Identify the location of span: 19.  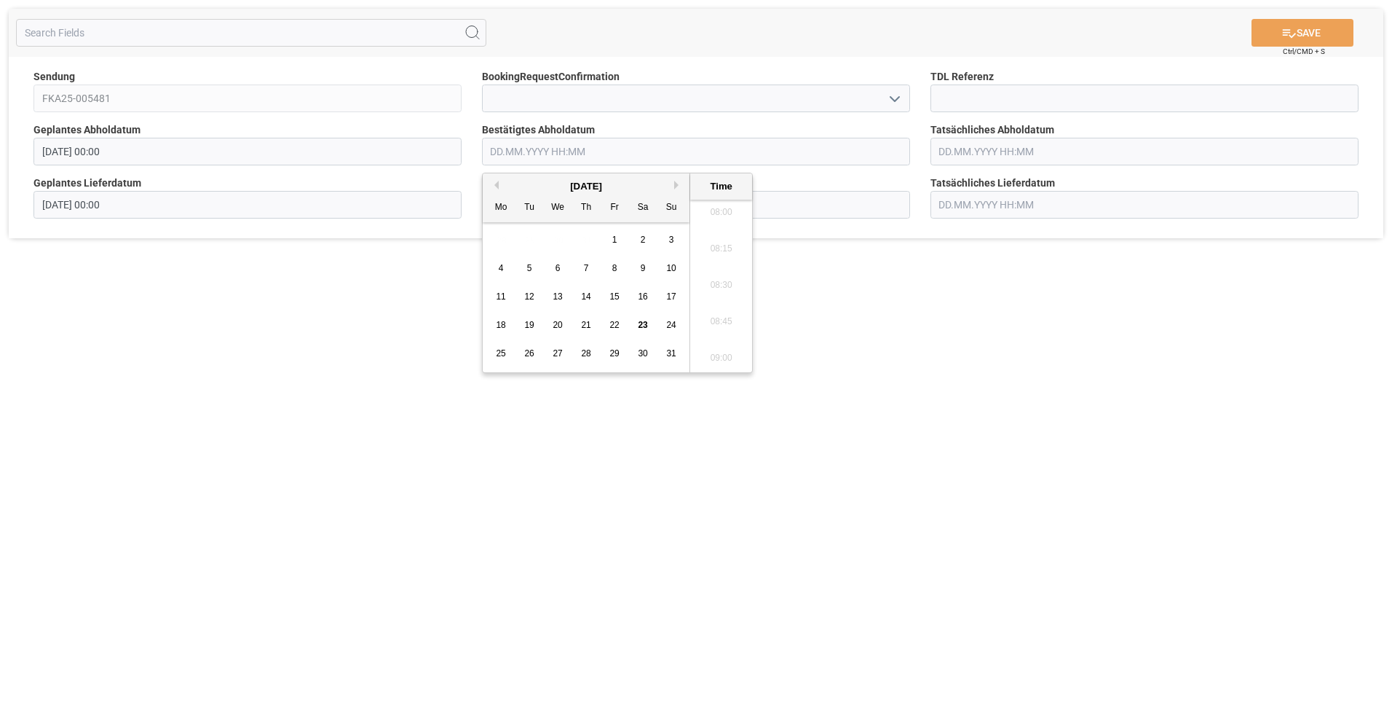
(529, 325).